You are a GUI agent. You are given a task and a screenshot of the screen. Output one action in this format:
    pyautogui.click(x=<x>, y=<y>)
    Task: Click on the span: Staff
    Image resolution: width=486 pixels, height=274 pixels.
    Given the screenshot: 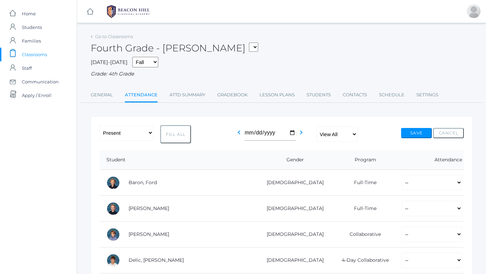 What is the action you would take?
    pyautogui.click(x=27, y=68)
    